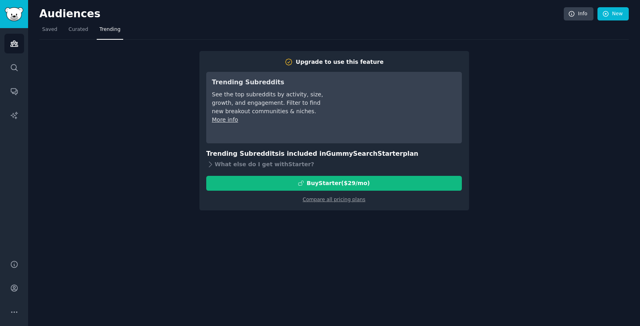  Describe the element at coordinates (14, 14) in the screenshot. I see `img: GummySearch logo` at that location.